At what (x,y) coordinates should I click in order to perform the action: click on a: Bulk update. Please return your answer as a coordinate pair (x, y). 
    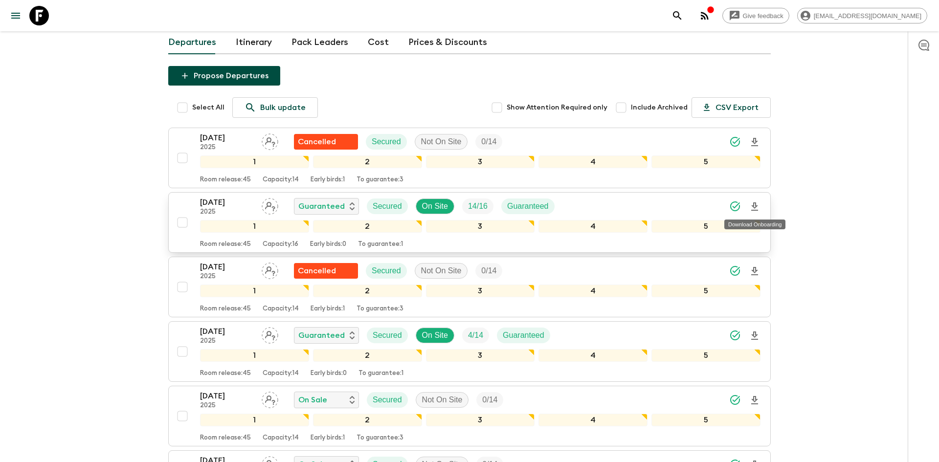
    Looking at the image, I should click on (275, 108).